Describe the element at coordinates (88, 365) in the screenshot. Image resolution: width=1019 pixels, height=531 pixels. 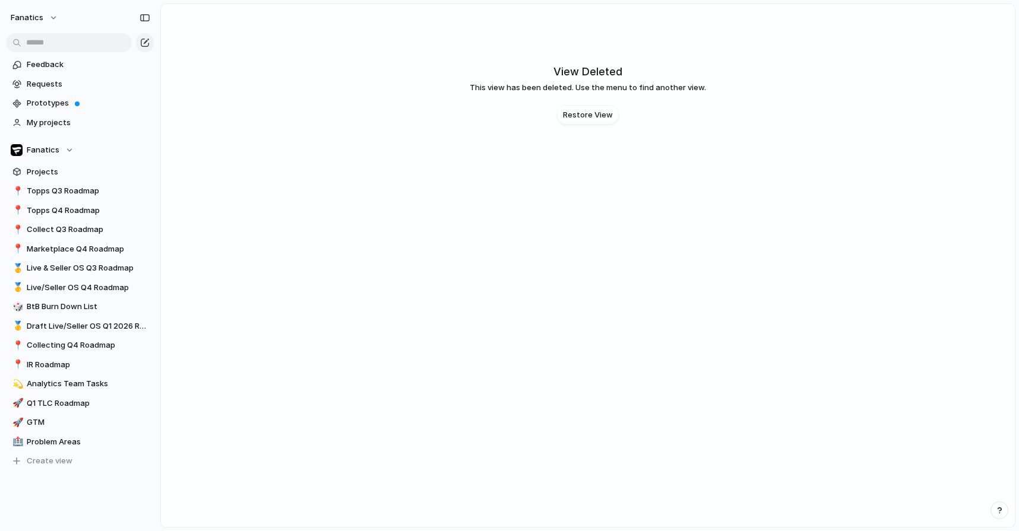
I see `span: IR Roadmap` at that location.